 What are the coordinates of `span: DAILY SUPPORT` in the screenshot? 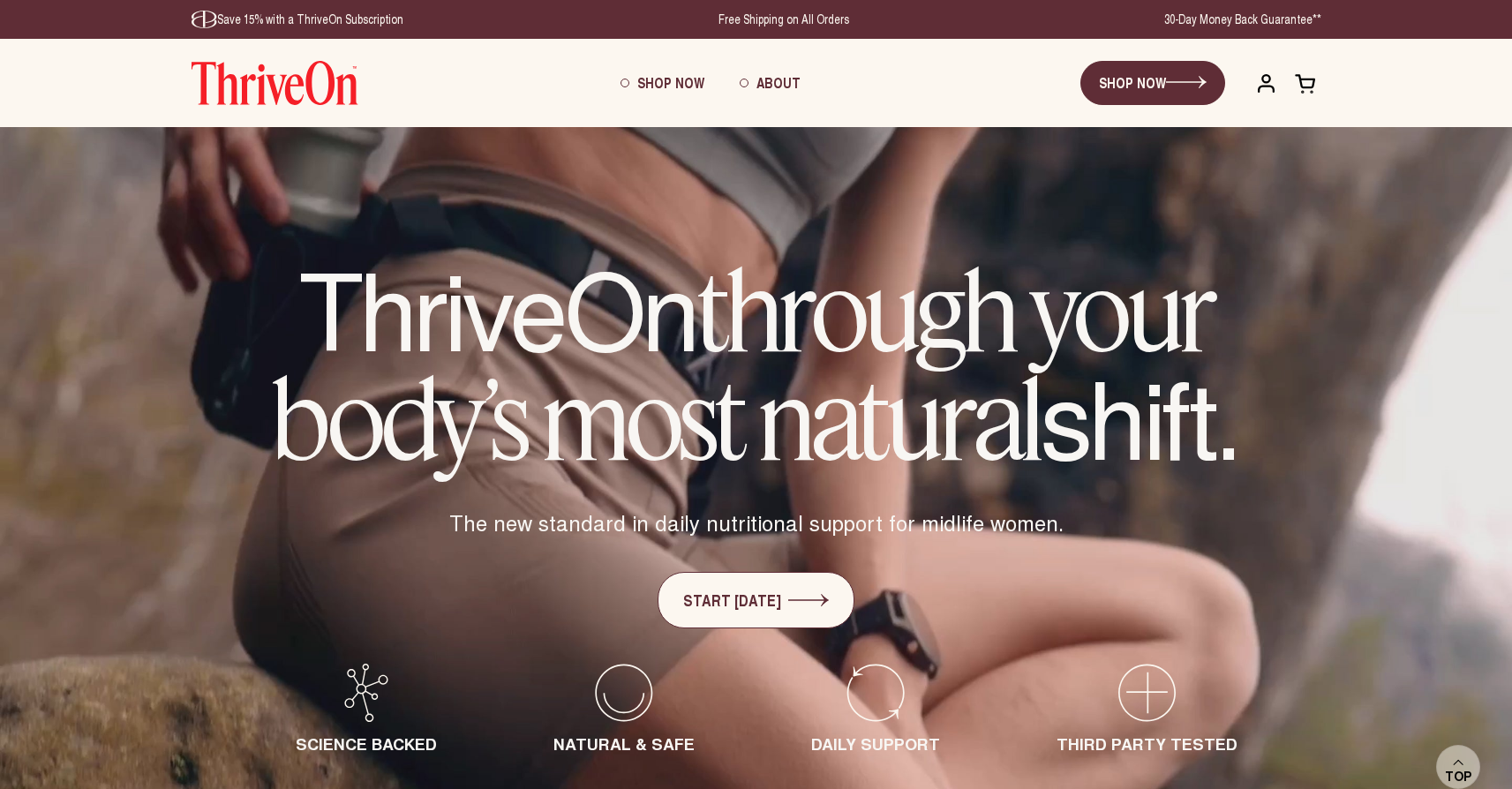 It's located at (876, 744).